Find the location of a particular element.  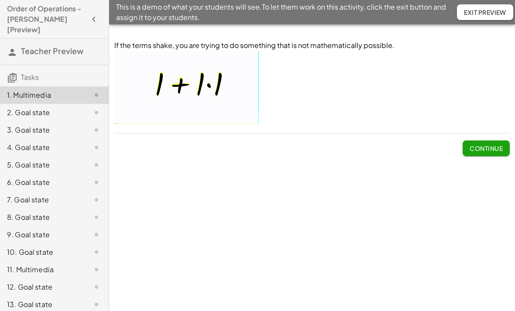

div: 10. Goal state is located at coordinates (42, 252).